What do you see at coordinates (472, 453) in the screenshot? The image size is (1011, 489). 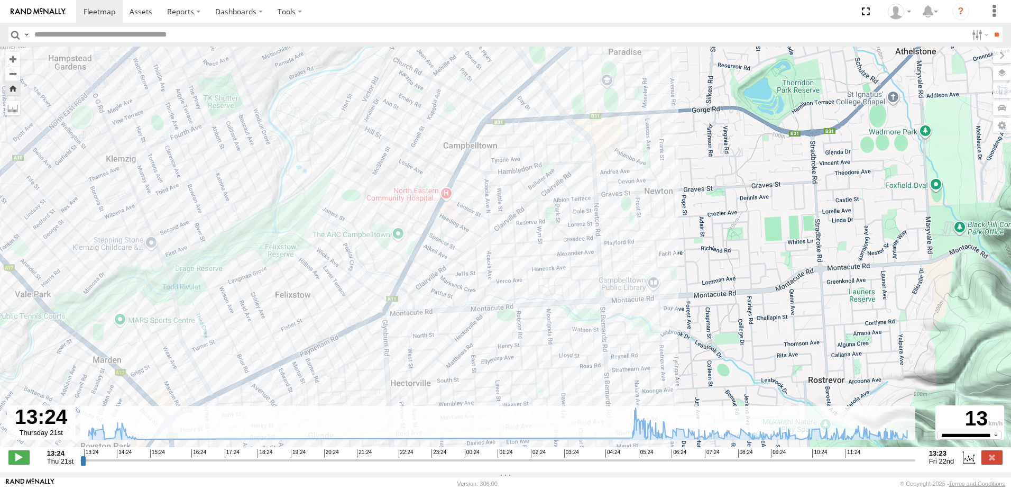 I see `span: 00:24` at bounding box center [472, 453].